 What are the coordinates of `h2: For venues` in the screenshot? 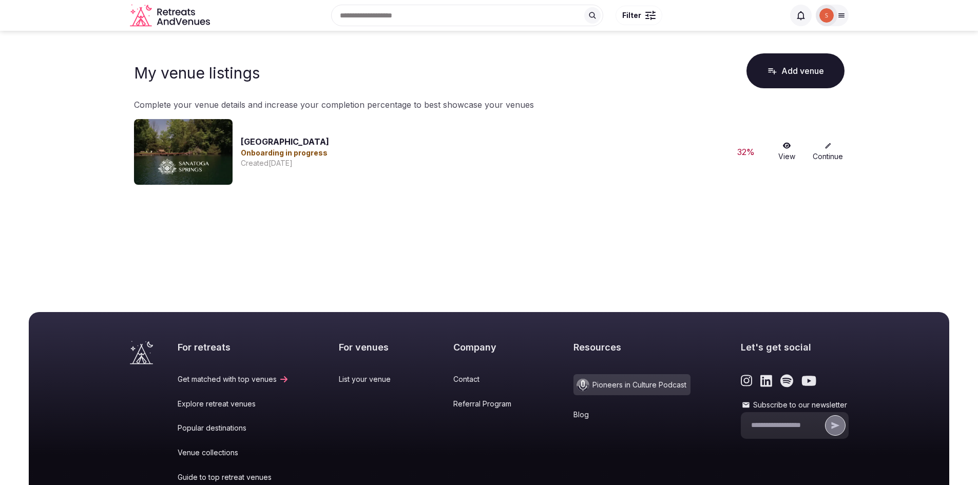 It's located at (371, 347).